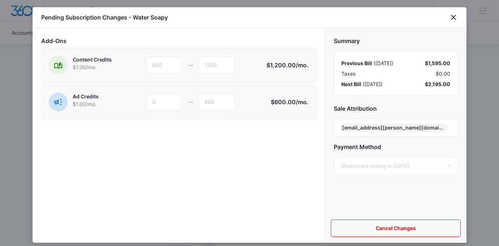 The image size is (499, 246). Describe the element at coordinates (14, 14) in the screenshot. I see `img: logo_orange.svg` at that location.